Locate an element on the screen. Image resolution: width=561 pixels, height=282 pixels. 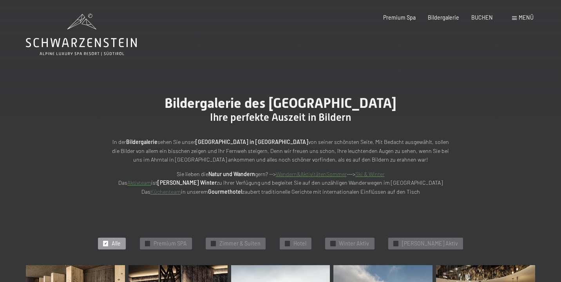
a: Bildergalerie is located at coordinates (444, 17).